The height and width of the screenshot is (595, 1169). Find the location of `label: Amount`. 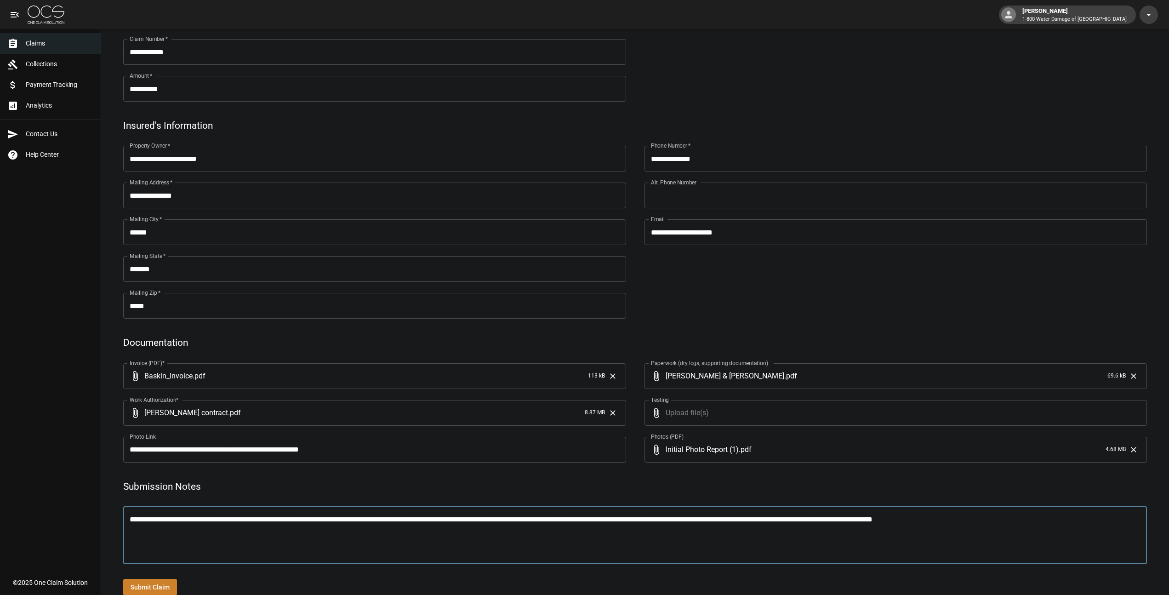

label: Amount is located at coordinates (141, 75).